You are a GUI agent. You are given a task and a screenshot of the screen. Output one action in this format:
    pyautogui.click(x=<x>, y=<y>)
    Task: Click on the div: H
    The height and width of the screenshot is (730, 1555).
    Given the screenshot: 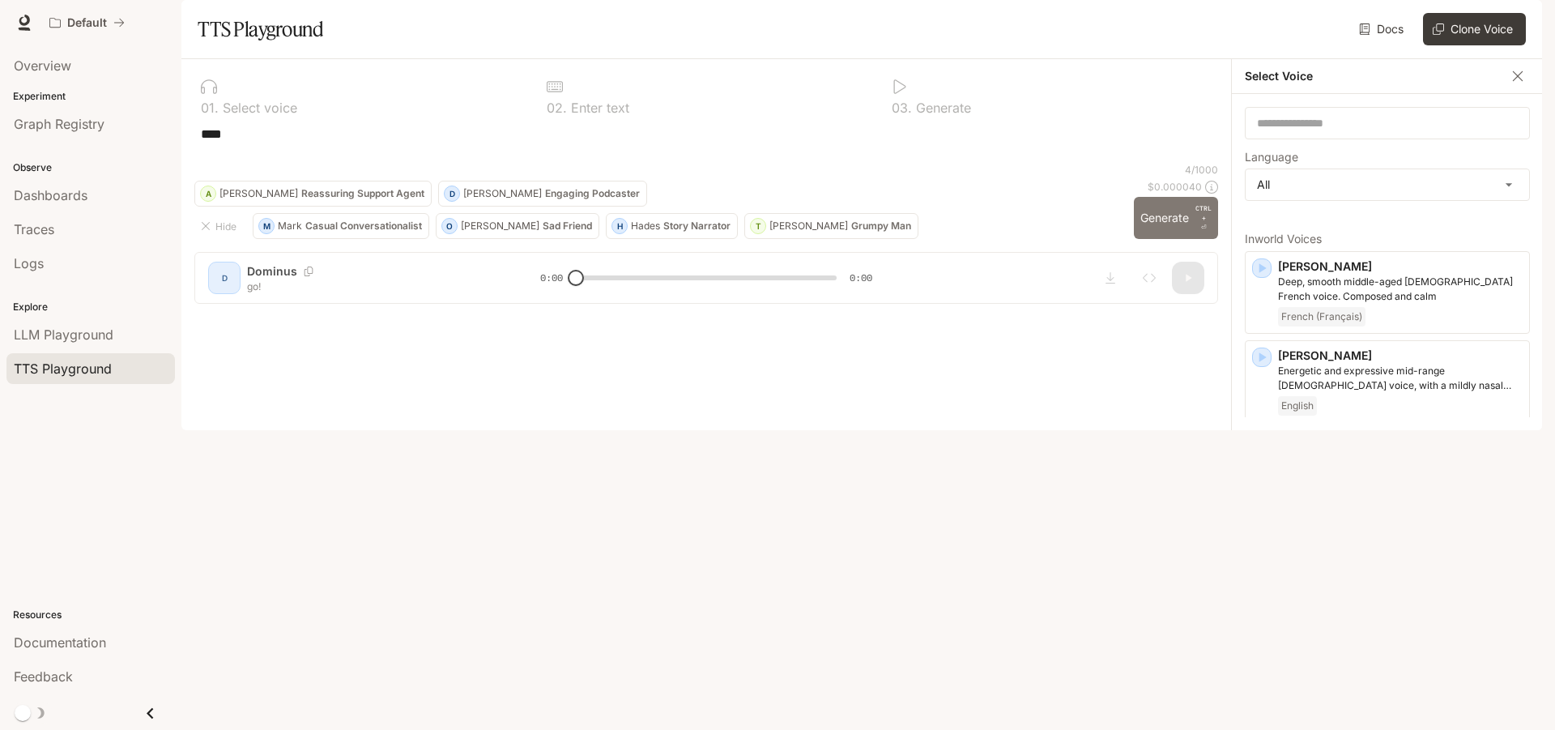 What is the action you would take?
    pyautogui.click(x=619, y=226)
    